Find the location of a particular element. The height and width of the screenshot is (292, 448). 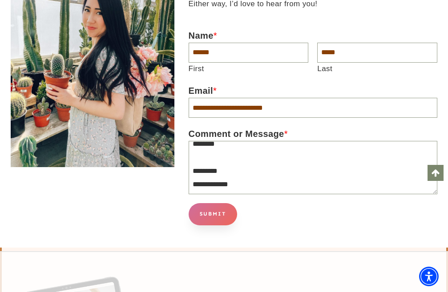

label: First is located at coordinates (249, 68).